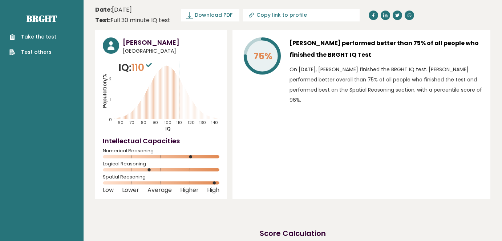  Describe the element at coordinates (168, 129) in the screenshot. I see `tspan: IQ` at that location.